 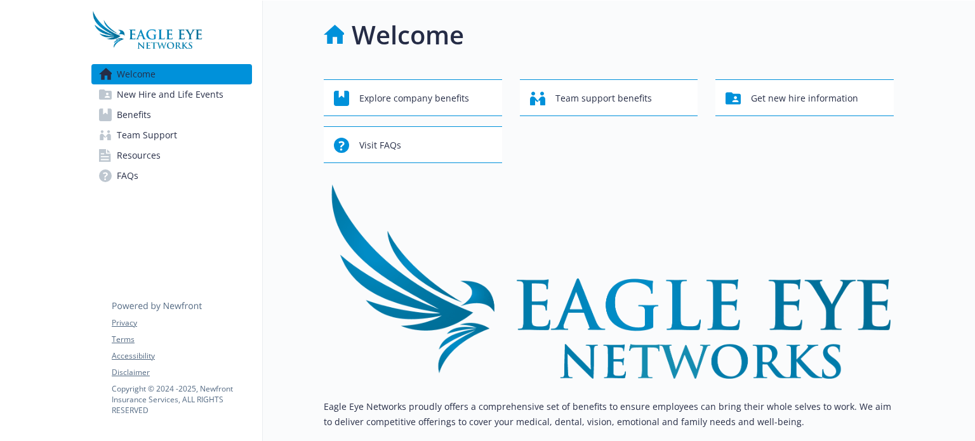 I want to click on p: Copyright © 2024 - 2025 , Newfront Insurance Services, ALL RIGHTS RESERVED, so click(x=182, y=399).